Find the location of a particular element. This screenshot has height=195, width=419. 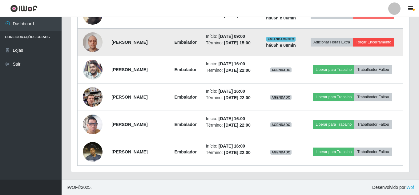

a: iWof is located at coordinates (409, 187).